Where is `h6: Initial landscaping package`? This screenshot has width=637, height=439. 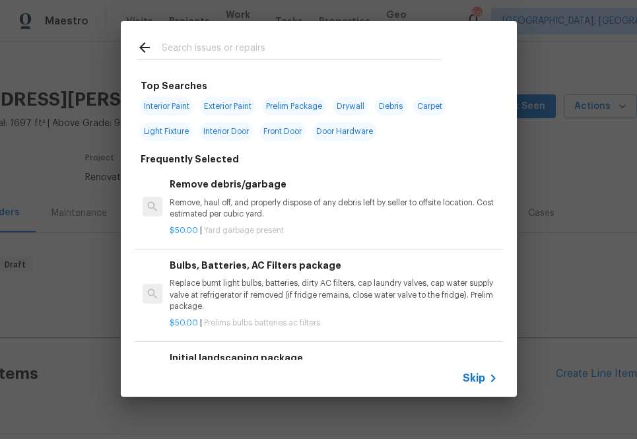
h6: Initial landscaping package is located at coordinates (333, 358).